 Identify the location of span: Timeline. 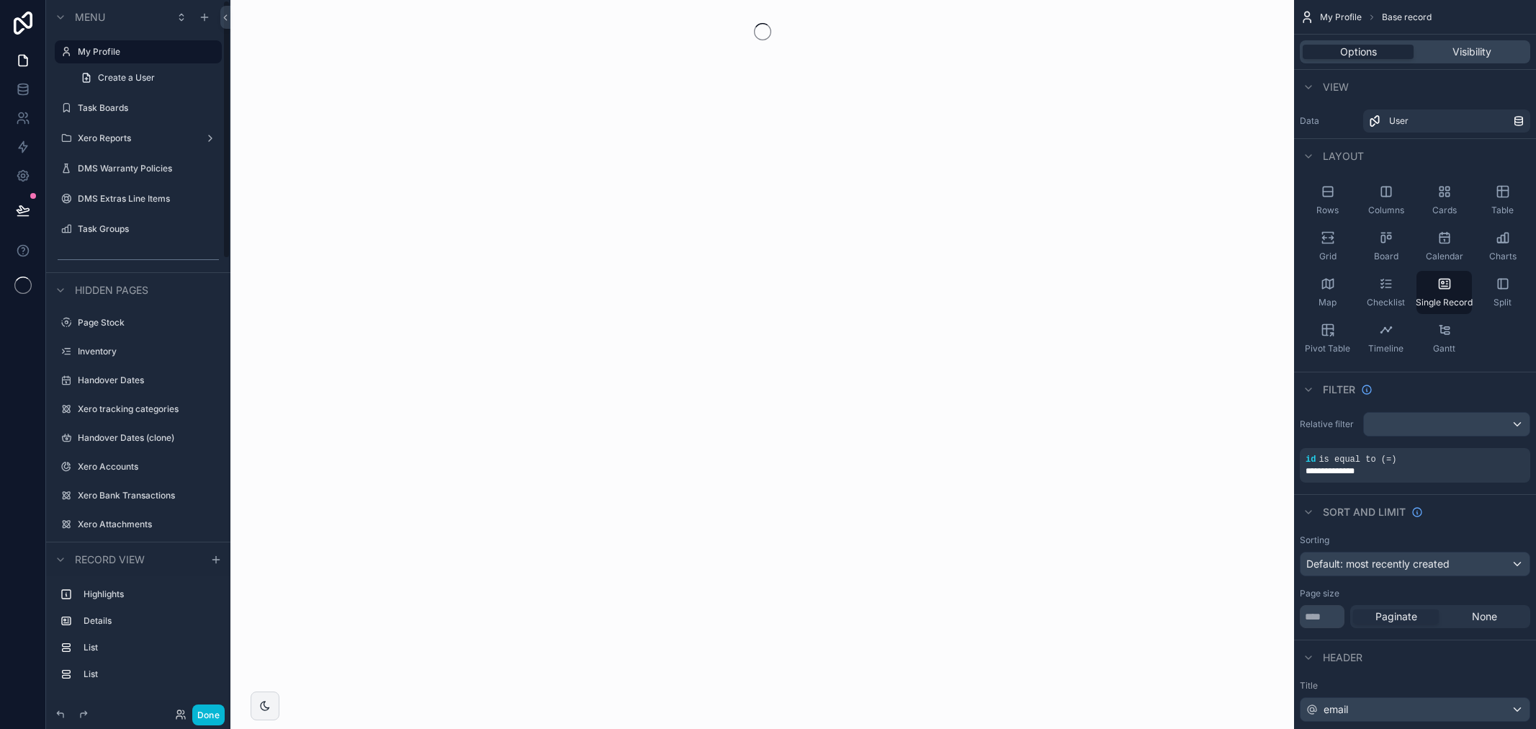
(1385, 349).